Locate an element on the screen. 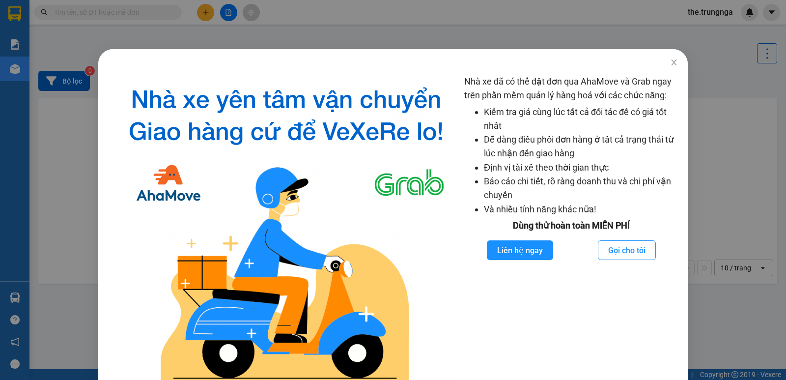 The image size is (786, 380). div: Dùng thử hoàn toàn MIỄN PHÍ is located at coordinates (571, 226).